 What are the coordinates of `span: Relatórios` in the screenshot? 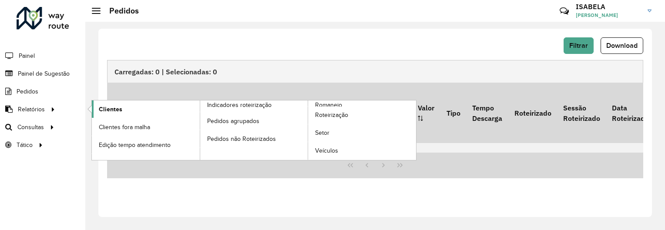 It's located at (31, 109).